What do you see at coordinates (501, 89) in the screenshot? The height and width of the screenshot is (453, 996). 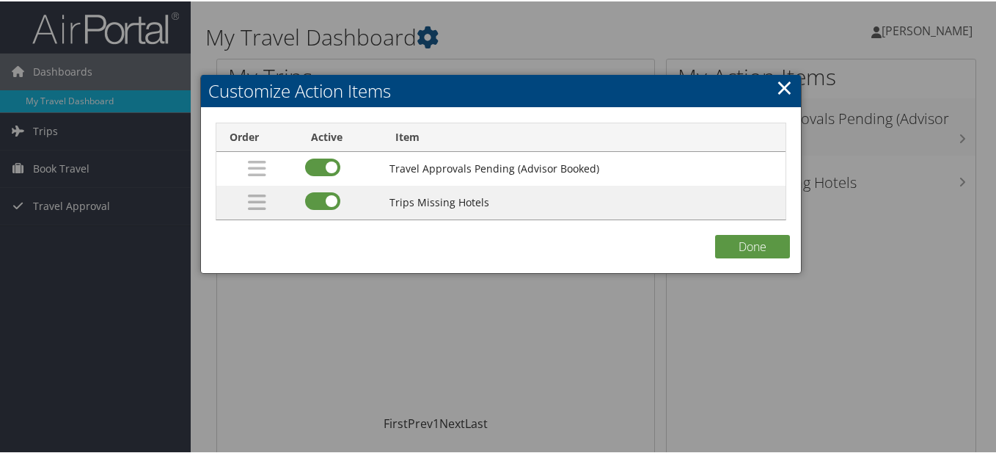 I see `h2: Customize Action Items` at bounding box center [501, 89].